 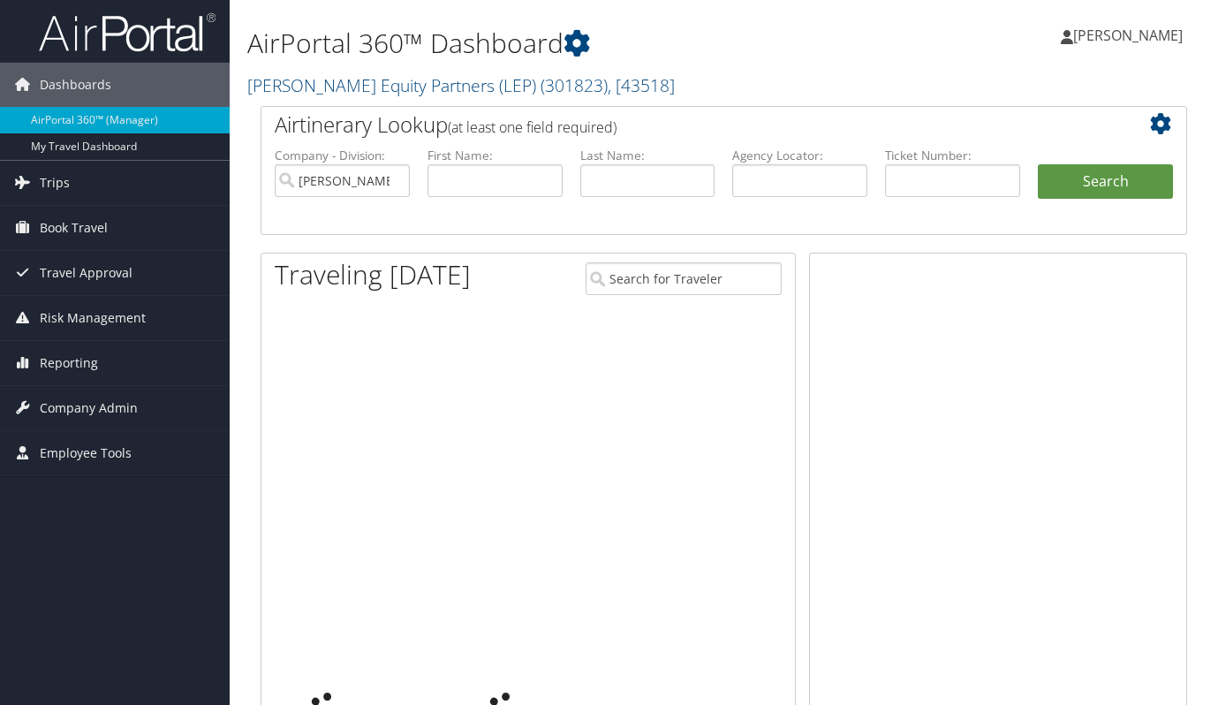 What do you see at coordinates (86, 453) in the screenshot?
I see `span: Employee Tools` at bounding box center [86, 453].